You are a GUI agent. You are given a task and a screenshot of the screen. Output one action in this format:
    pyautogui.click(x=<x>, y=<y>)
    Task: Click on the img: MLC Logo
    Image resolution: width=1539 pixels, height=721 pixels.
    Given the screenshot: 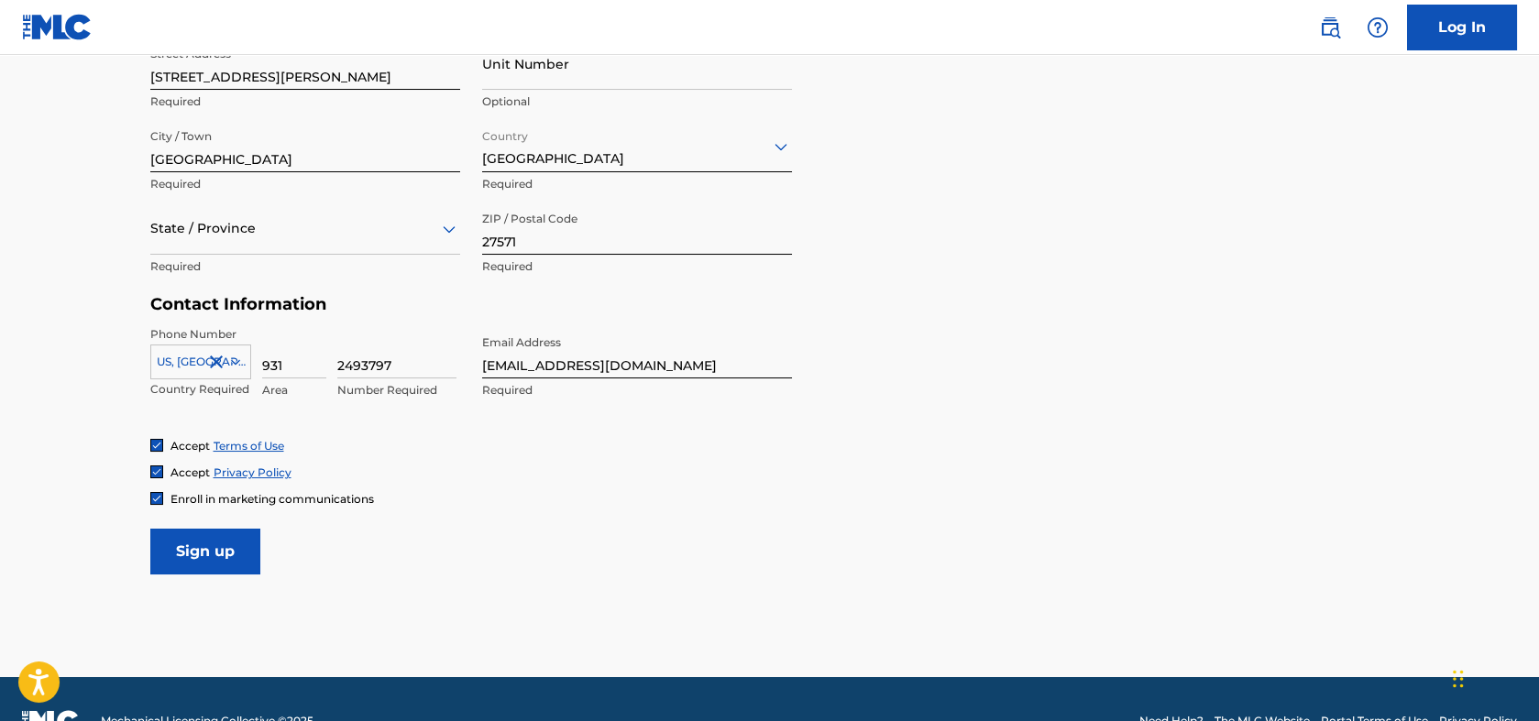 What is the action you would take?
    pyautogui.click(x=57, y=27)
    